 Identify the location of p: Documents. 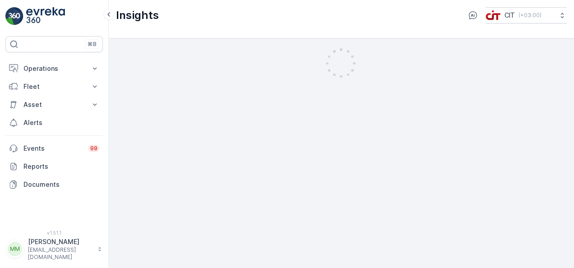
(61, 185).